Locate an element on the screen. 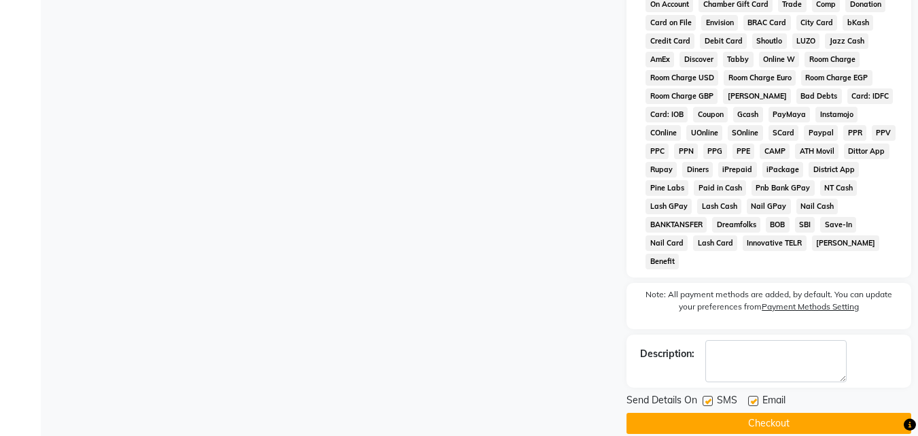  span: Online W is located at coordinates (779, 59).